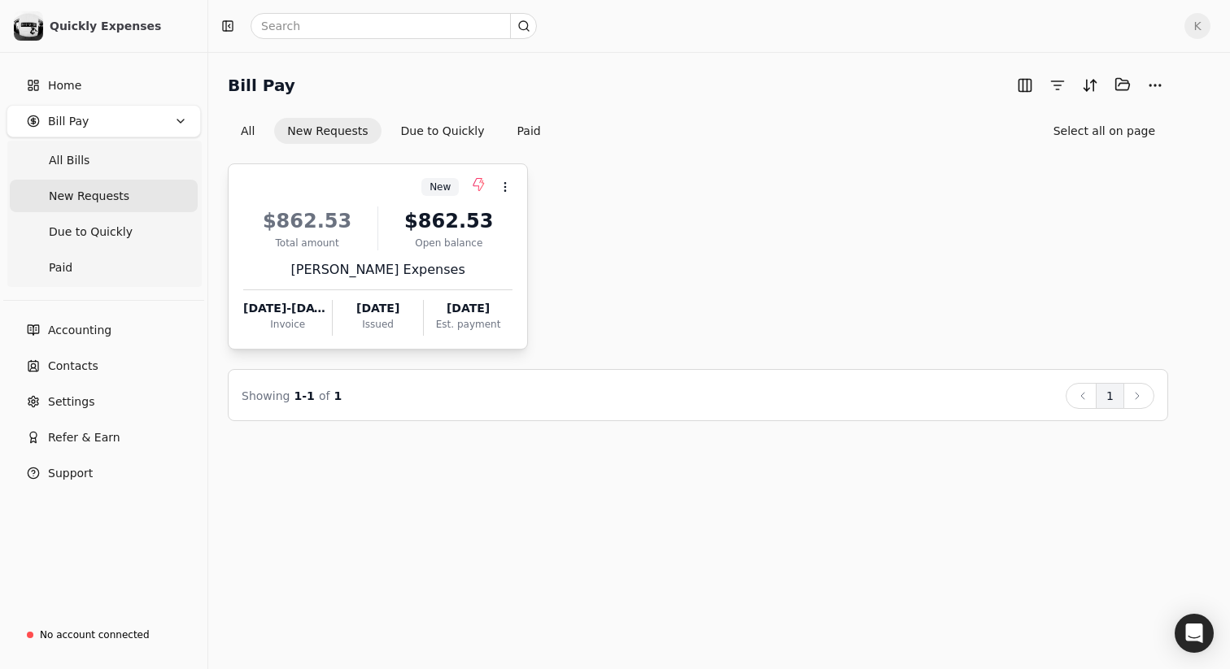  I want to click on div: Invoice filter options, so click(390, 131).